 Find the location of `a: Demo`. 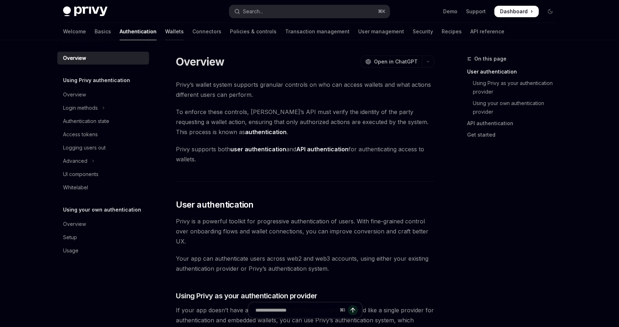

a: Demo is located at coordinates (450, 11).